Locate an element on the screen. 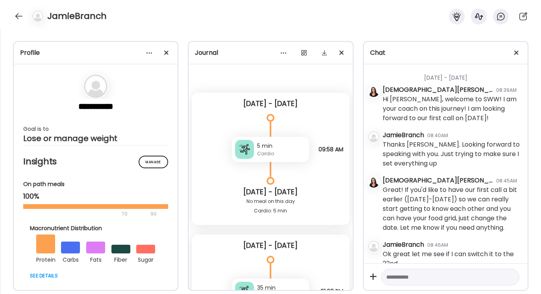  div: 35 min is located at coordinates (281, 287).